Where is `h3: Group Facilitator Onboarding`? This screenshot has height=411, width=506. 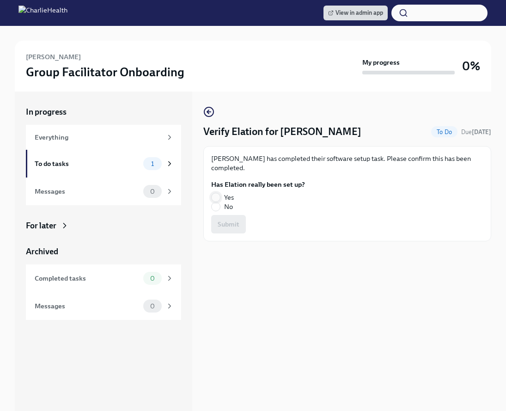
h3: Group Facilitator Onboarding is located at coordinates (105, 72).